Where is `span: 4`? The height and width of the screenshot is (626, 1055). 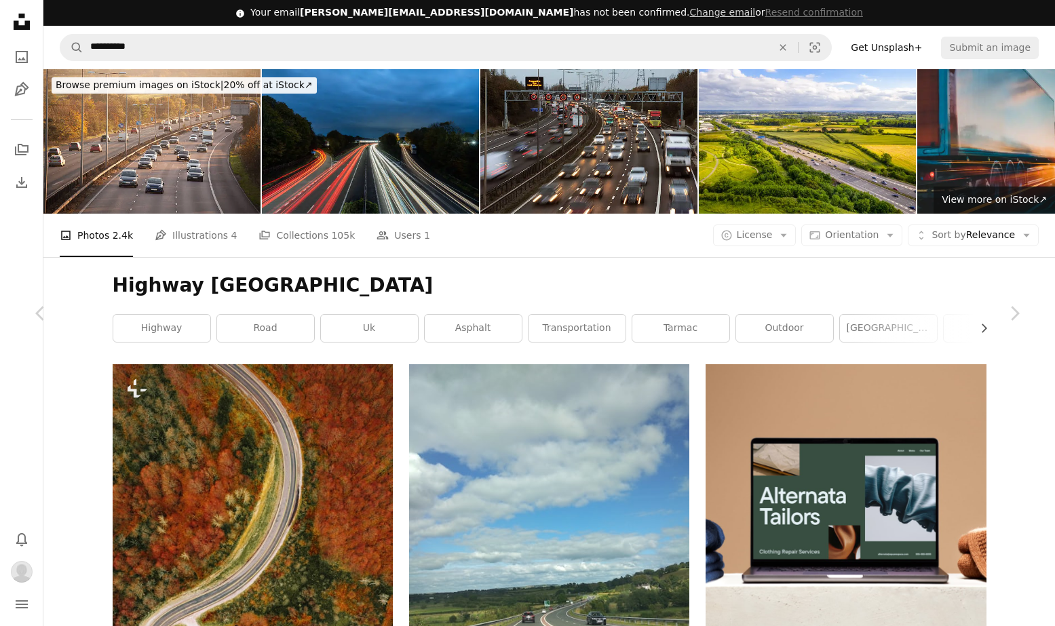
span: 4 is located at coordinates (234, 235).